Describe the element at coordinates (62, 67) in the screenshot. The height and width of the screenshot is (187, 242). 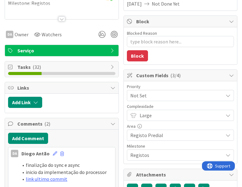
I see `span: Tasks` at that location.